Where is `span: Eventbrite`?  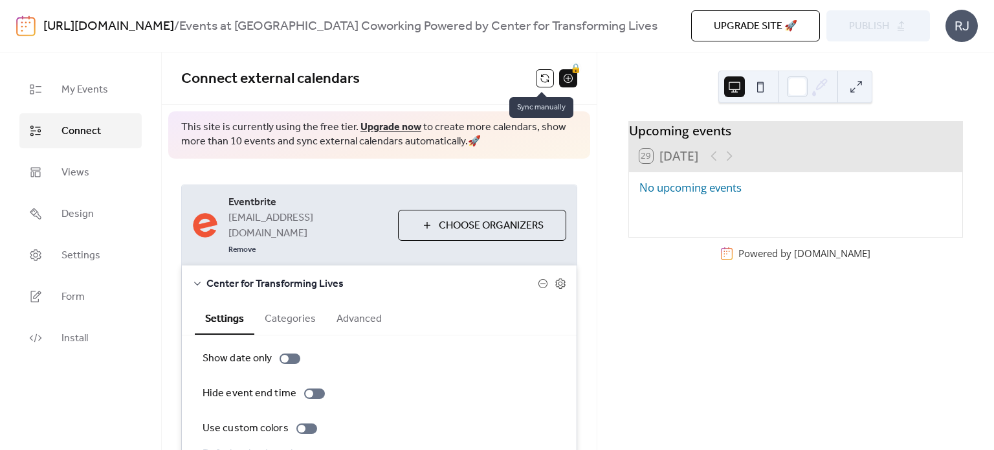 span: Eventbrite is located at coordinates (308, 202).